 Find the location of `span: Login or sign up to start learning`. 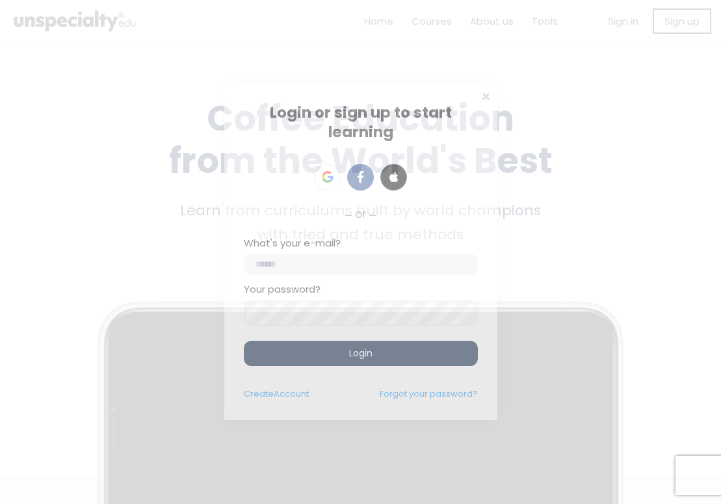

span: Login or sign up to start learning is located at coordinates (361, 122).